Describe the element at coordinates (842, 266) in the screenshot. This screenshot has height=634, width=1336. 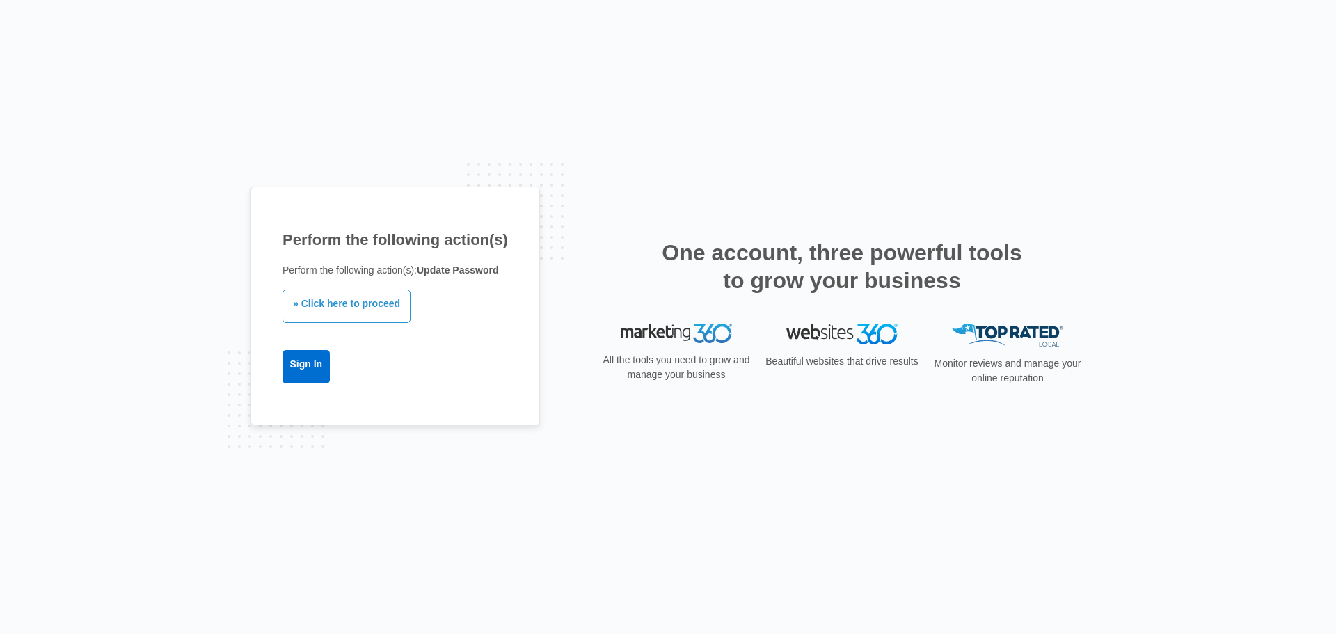
I see `h2: One account, three powerful tools to grow your business` at that location.